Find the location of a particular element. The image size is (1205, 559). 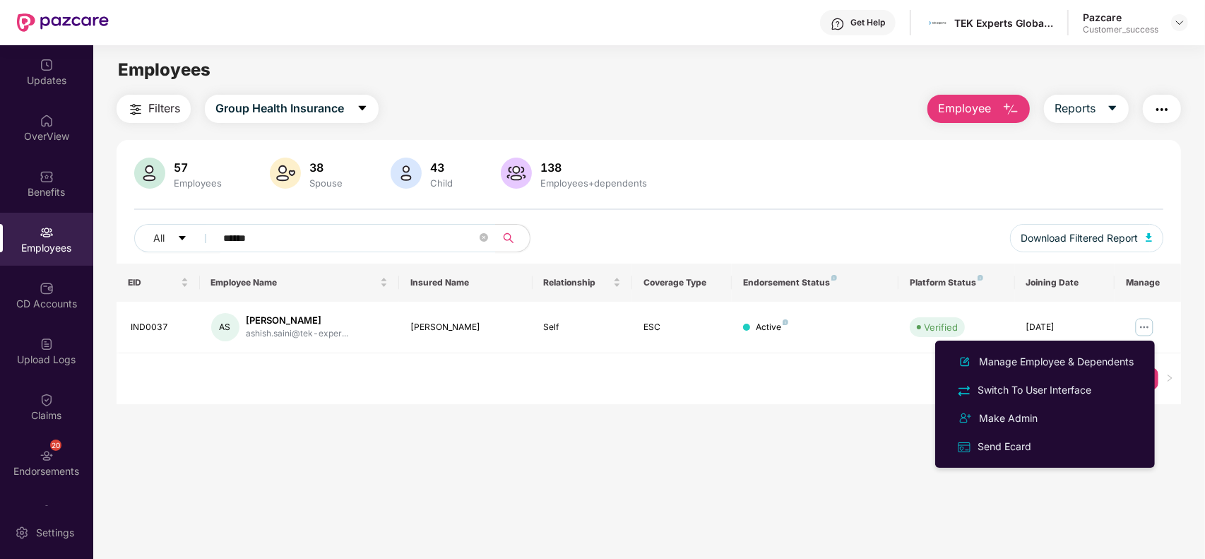

button: search is located at coordinates (513, 238).